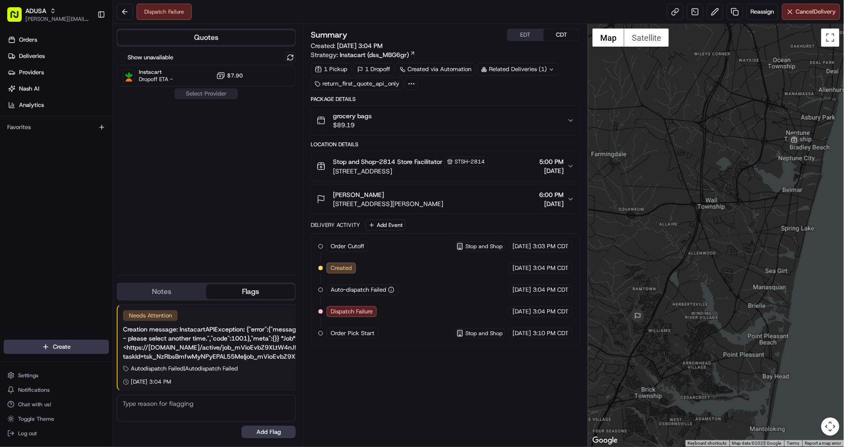  Describe the element at coordinates (32, 56) in the screenshot. I see `span: Deliveries` at that location.